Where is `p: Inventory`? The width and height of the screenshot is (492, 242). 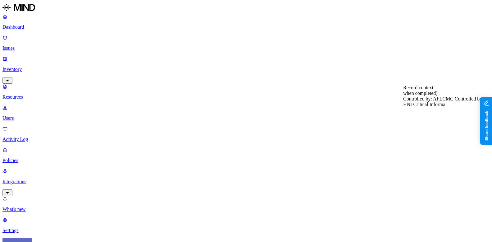 p: Inventory is located at coordinates (246, 69).